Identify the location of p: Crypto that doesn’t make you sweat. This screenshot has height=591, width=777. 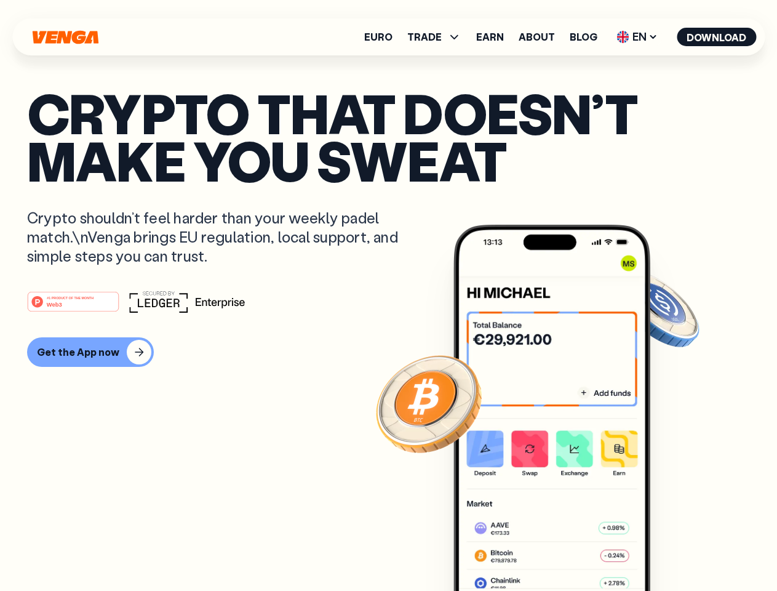
(388, 136).